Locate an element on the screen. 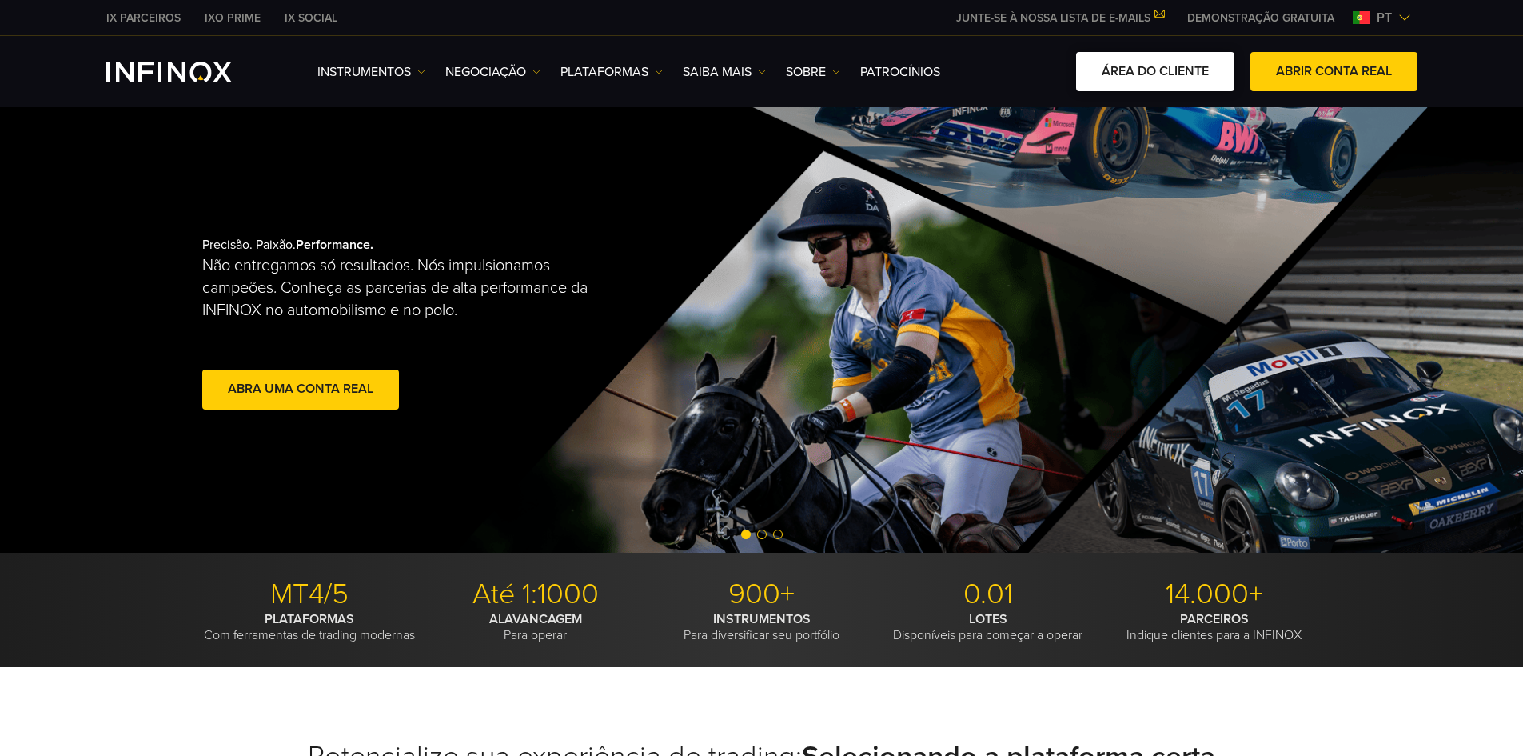 This screenshot has width=1523, height=756. a: SOBRE is located at coordinates (813, 72).